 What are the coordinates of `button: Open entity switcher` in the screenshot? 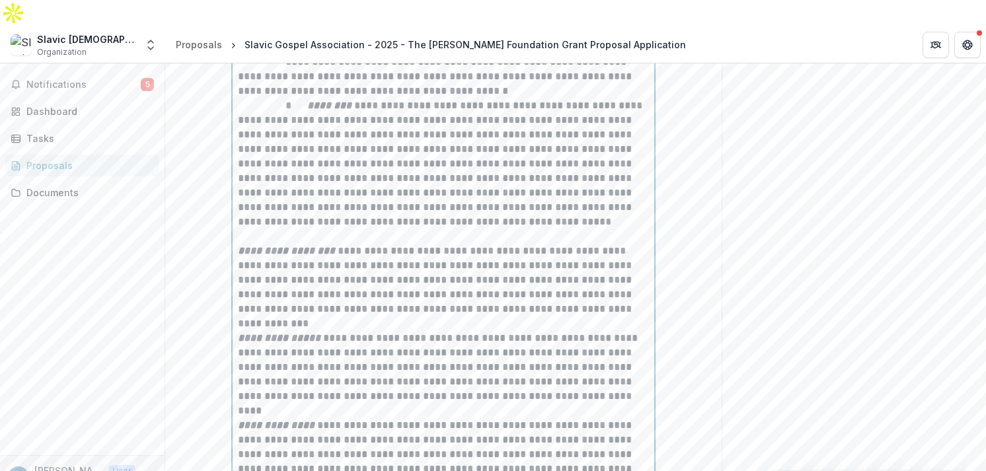 It's located at (151, 45).